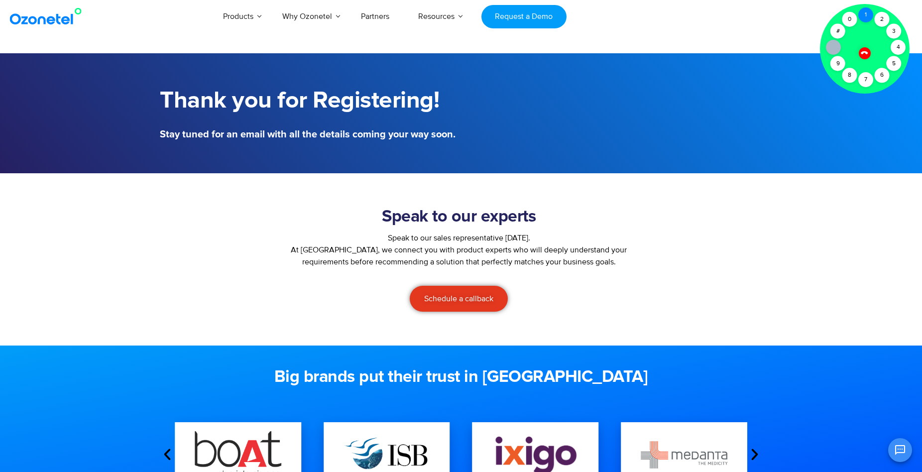  I want to click on div: 8, so click(850, 75).